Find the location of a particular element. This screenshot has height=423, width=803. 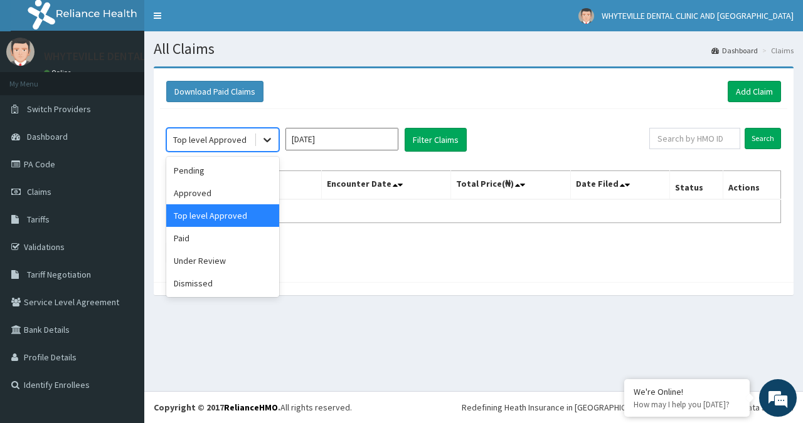

div: Minimize live chat window is located at coordinates (221, 21).